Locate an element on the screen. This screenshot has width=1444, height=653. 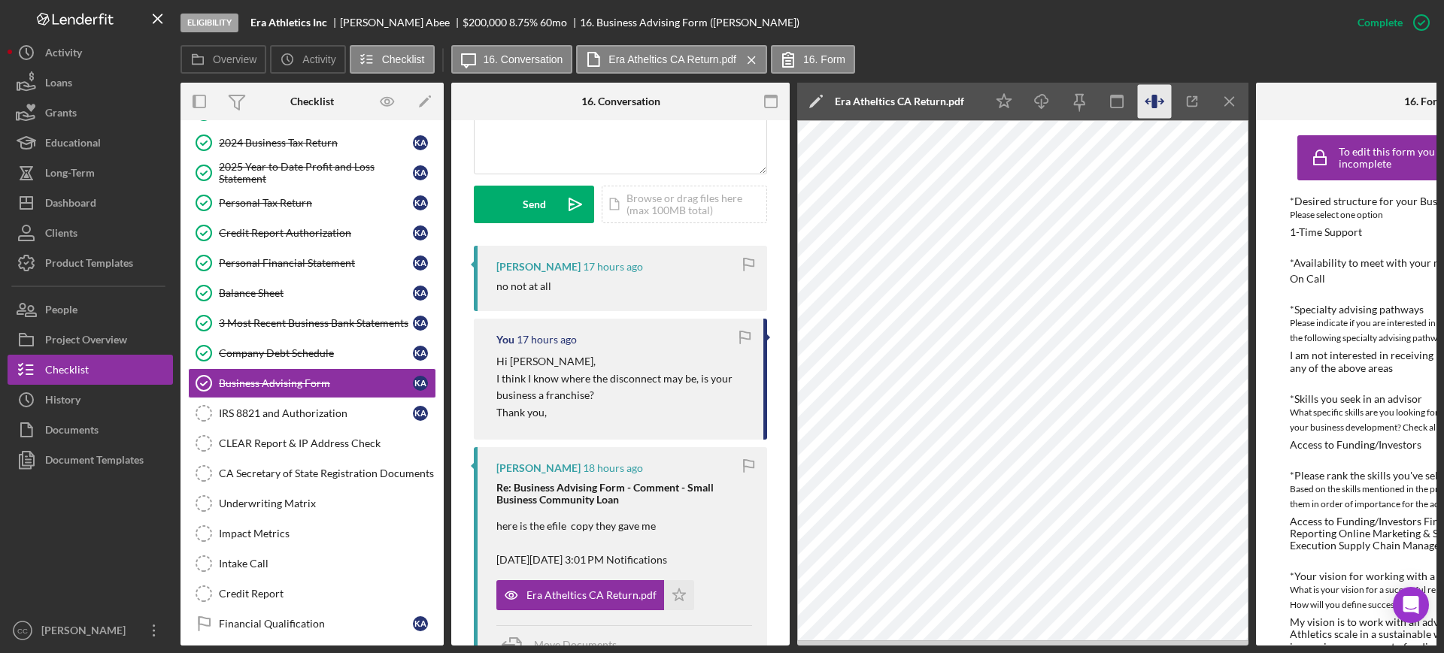
a: Checklist is located at coordinates (90, 370).